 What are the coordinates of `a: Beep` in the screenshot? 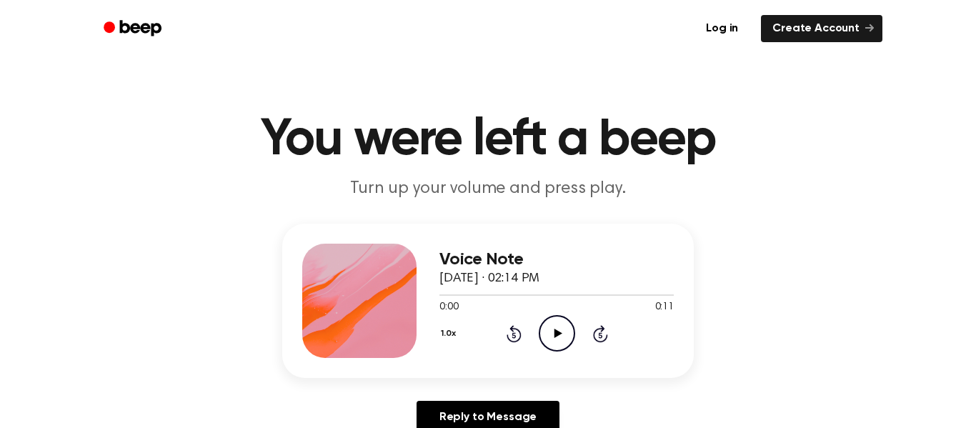 It's located at (134, 29).